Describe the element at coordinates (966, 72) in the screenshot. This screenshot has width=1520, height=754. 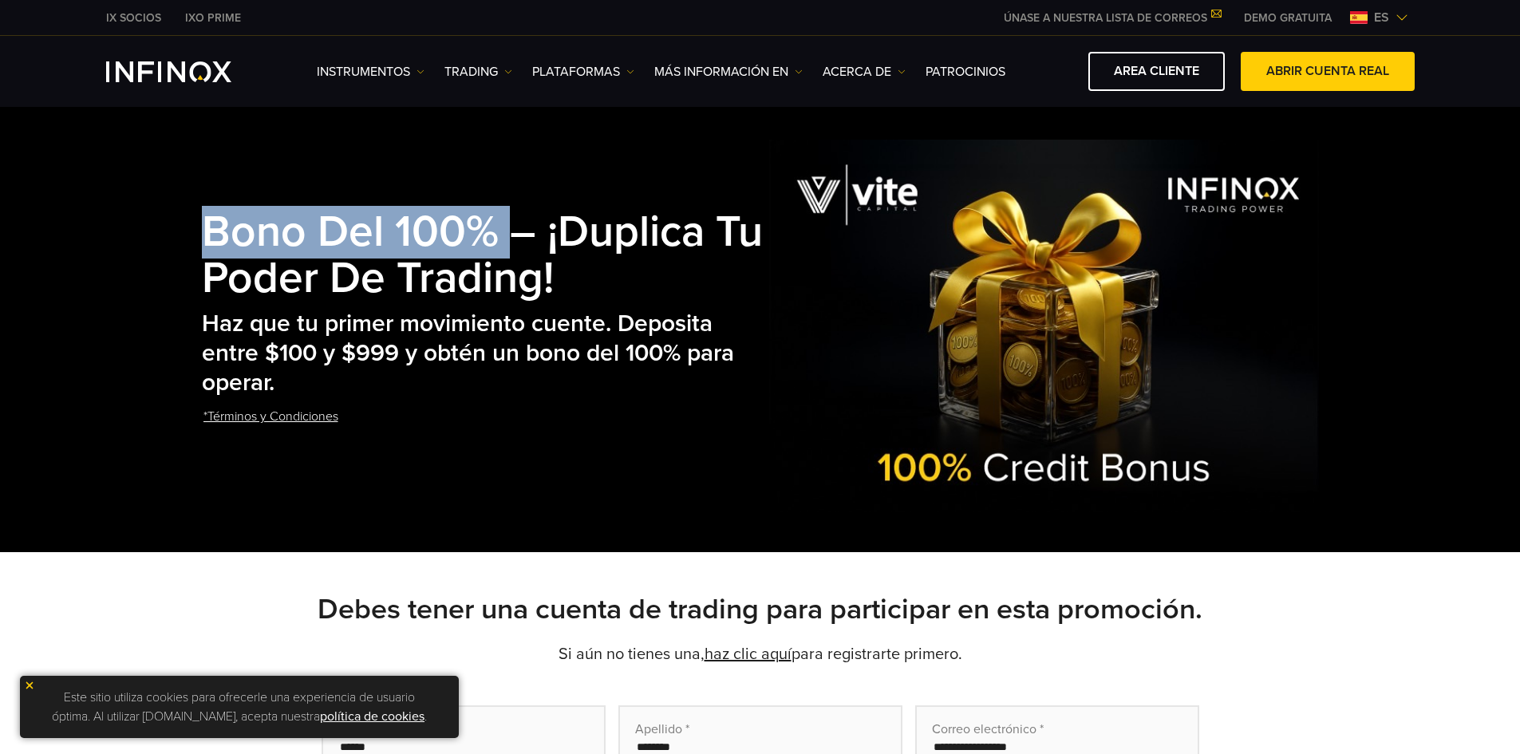
I see `a: Patrocinios` at that location.